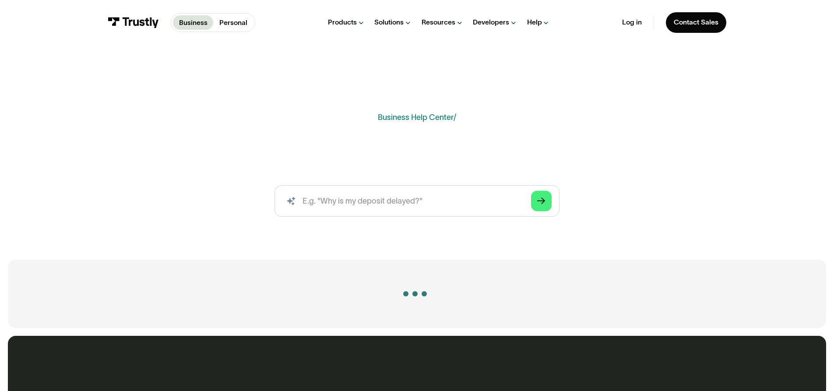 This screenshot has width=834, height=391. Describe the element at coordinates (438, 22) in the screenshot. I see `div: Resources` at that location.